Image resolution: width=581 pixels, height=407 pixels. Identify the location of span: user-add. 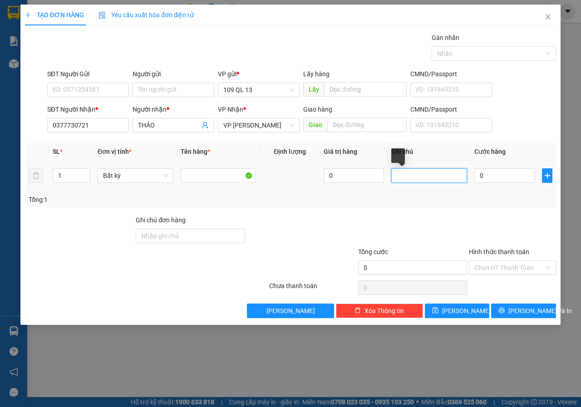
(205, 125).